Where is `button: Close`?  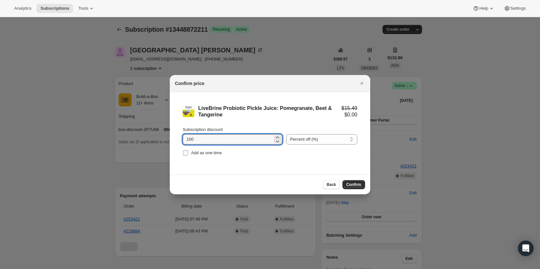
button: Close is located at coordinates (362, 83).